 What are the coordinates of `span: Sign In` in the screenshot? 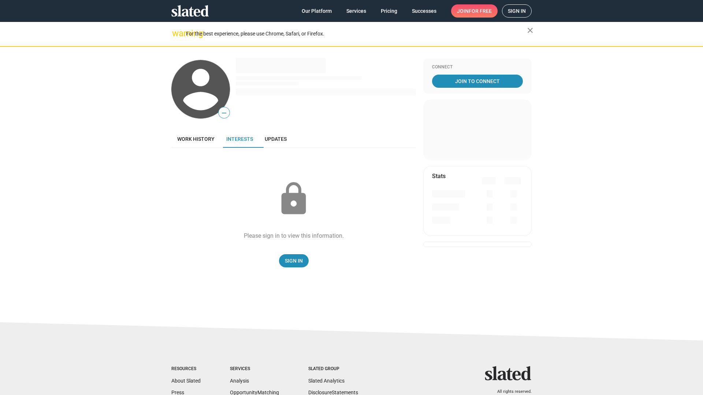 It's located at (294, 261).